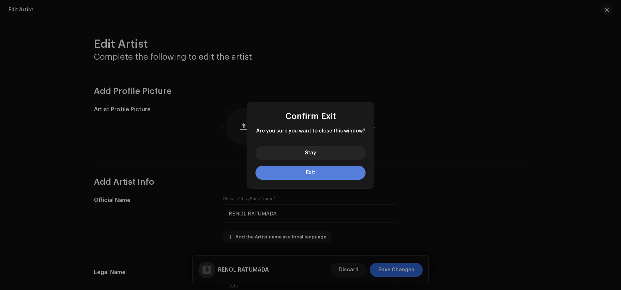 This screenshot has width=621, height=290. I want to click on button: Exit, so click(311, 173).